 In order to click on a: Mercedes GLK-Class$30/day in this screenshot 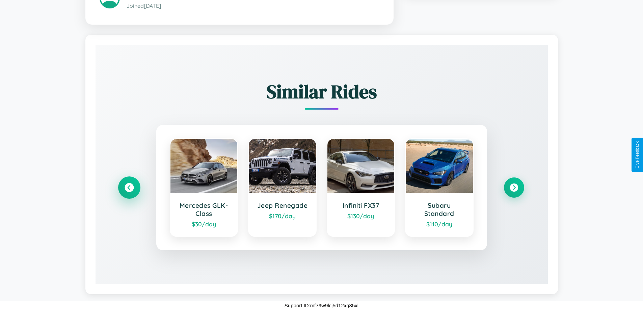, I will do `click(204, 188)`.